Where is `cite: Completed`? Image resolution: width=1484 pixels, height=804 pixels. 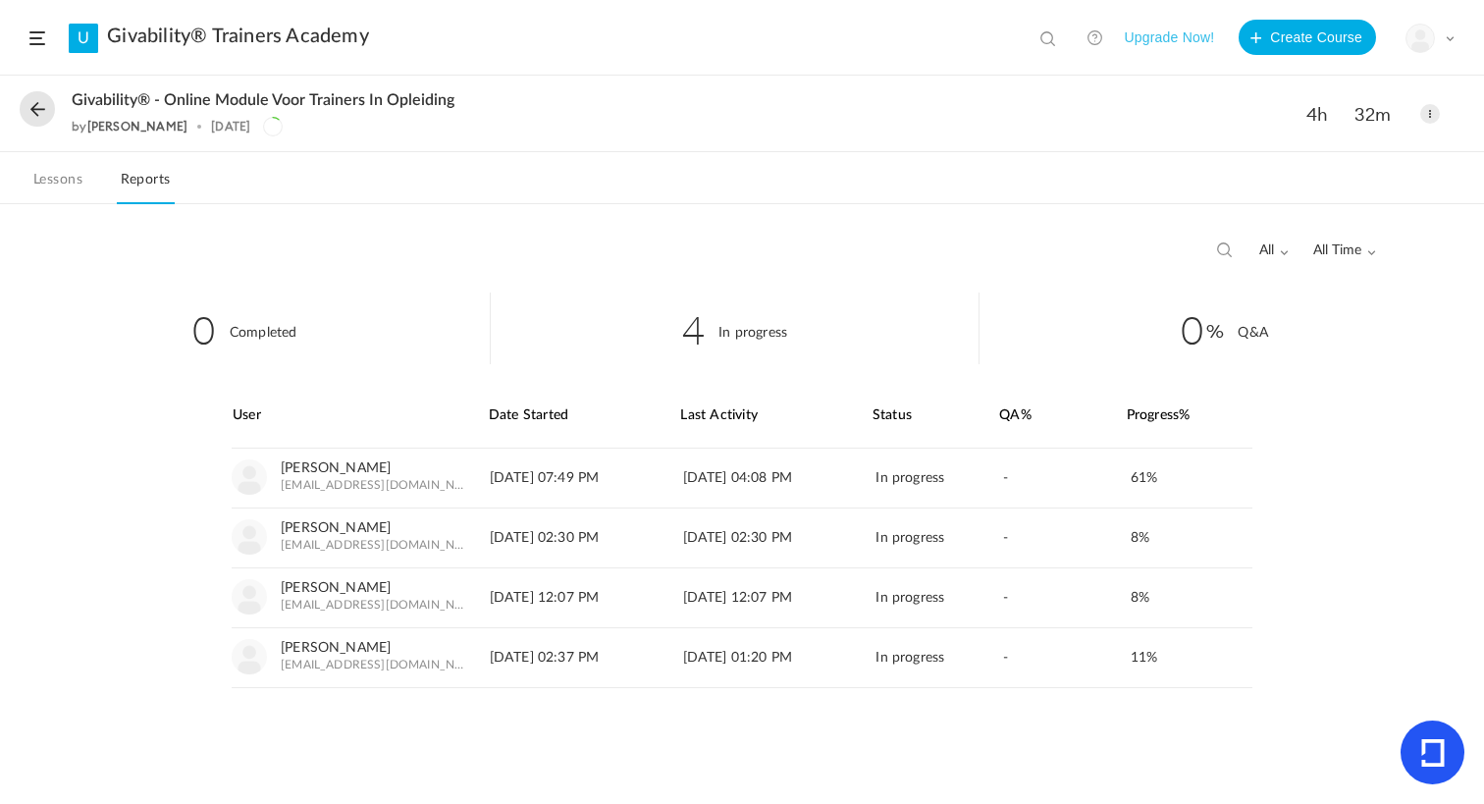 cite: Completed is located at coordinates (263, 333).